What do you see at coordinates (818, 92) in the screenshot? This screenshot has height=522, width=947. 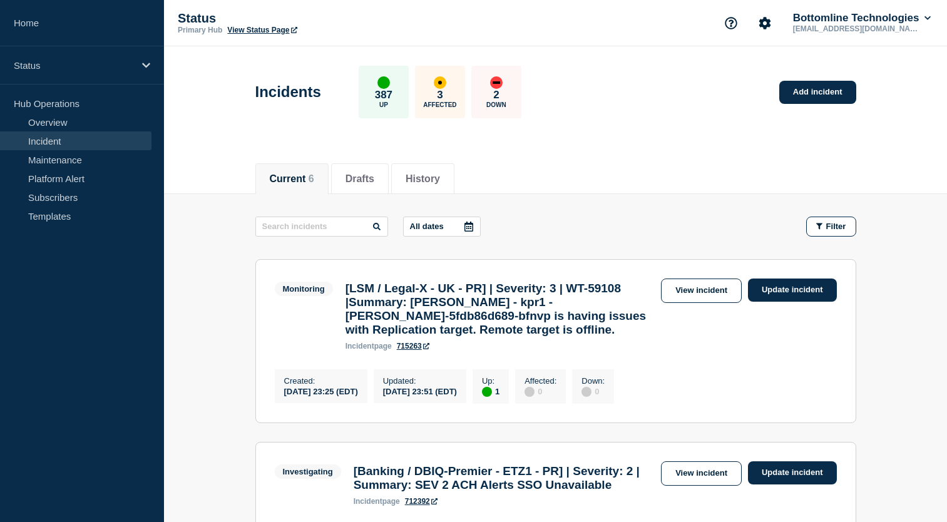 I see `a: Add incident` at bounding box center [818, 92].